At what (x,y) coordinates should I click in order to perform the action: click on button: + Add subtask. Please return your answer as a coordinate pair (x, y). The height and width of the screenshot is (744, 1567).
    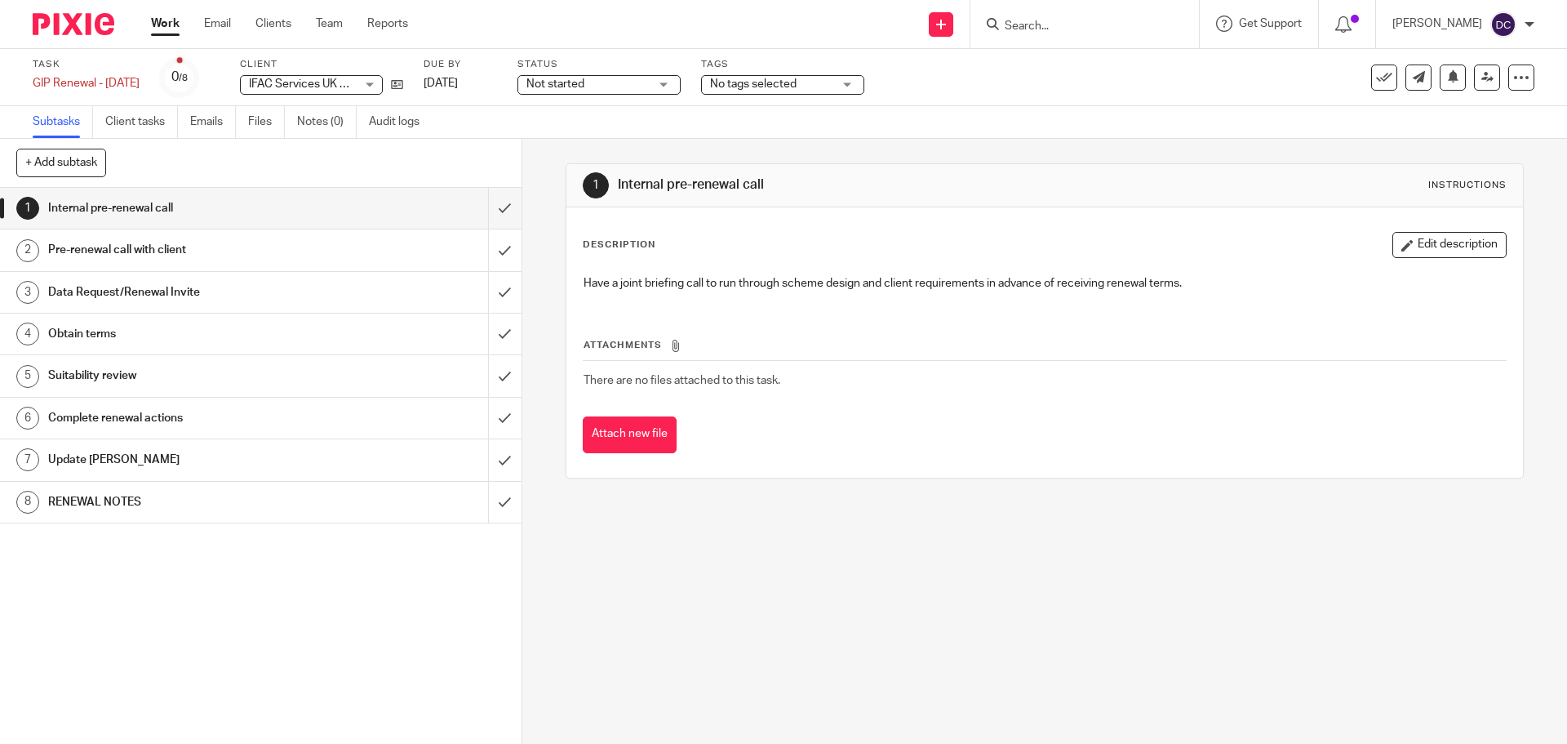
    Looking at the image, I should click on (61, 162).